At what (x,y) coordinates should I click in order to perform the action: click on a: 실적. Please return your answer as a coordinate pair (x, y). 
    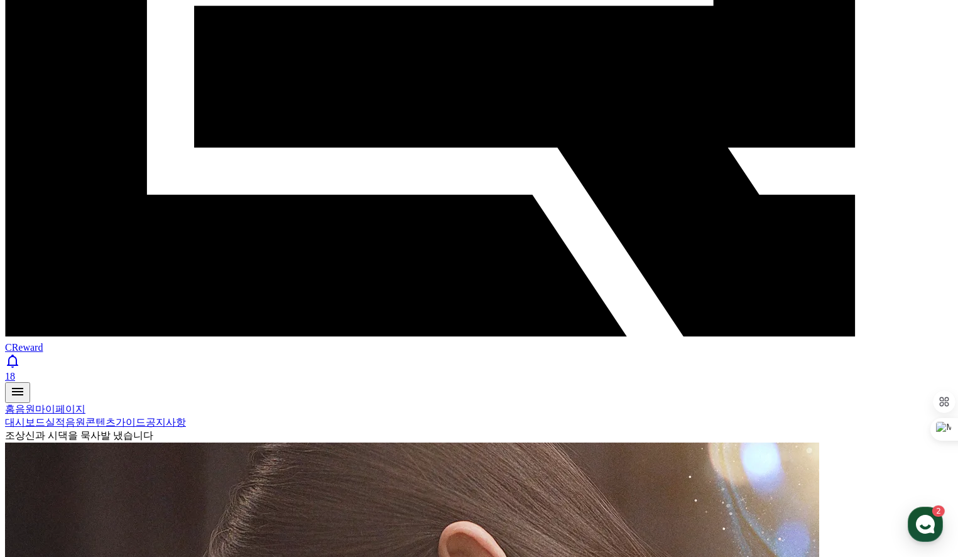
    Looking at the image, I should click on (55, 422).